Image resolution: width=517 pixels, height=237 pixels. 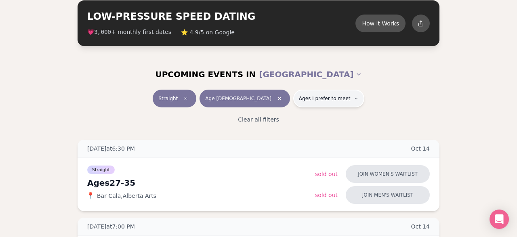 I want to click on button: Ages I prefer to meet, so click(x=329, y=99).